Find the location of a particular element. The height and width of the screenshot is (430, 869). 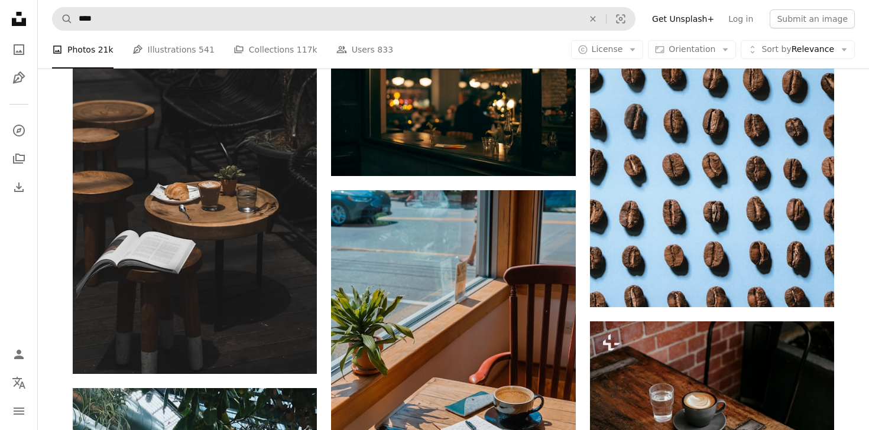

a: Users 833 is located at coordinates (365, 50).